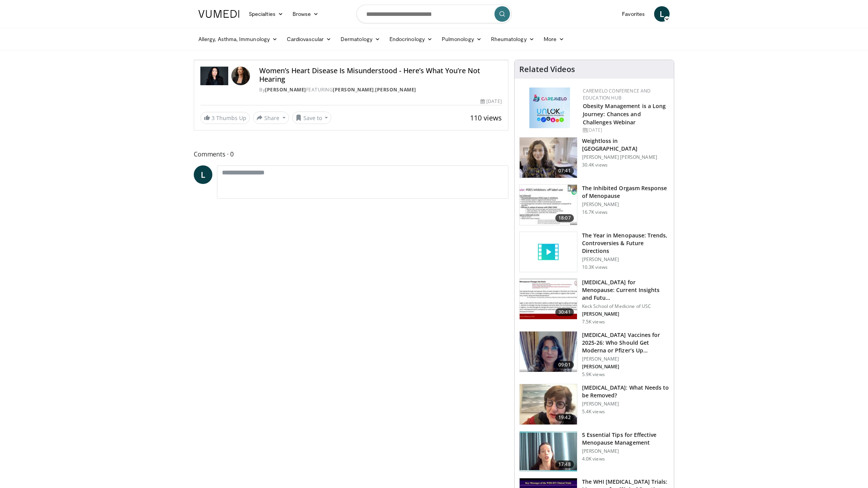 Image resolution: width=868 pixels, height=488 pixels. Describe the element at coordinates (241, 76) in the screenshot. I see `img: Avatar` at that location.